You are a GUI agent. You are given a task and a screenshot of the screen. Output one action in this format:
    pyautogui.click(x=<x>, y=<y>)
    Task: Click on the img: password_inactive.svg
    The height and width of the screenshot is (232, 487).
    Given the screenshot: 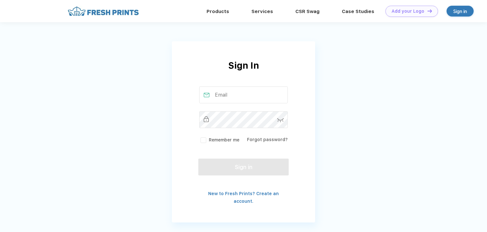 What is the action you would take?
    pyautogui.click(x=206, y=119)
    